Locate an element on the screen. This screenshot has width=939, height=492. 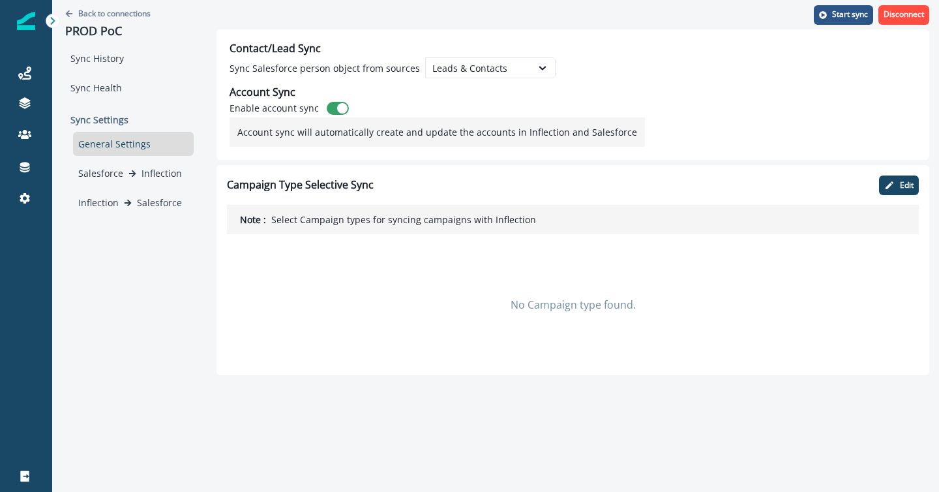
p: Disconnect is located at coordinates (904, 14).